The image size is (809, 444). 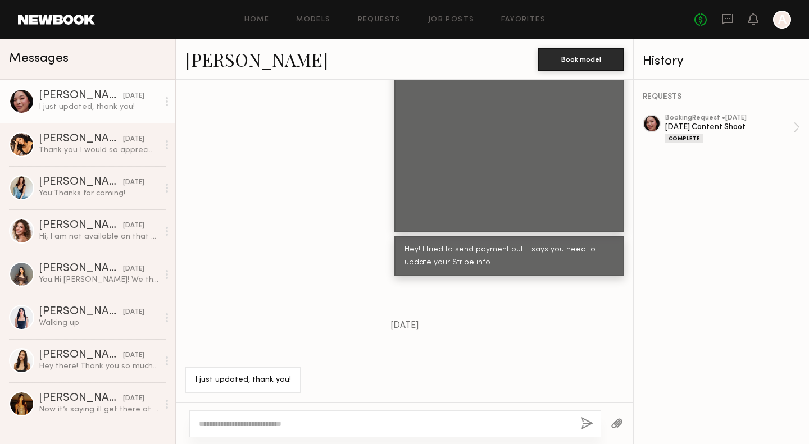 What do you see at coordinates (581, 58) in the screenshot?
I see `a: Book model` at bounding box center [581, 58].